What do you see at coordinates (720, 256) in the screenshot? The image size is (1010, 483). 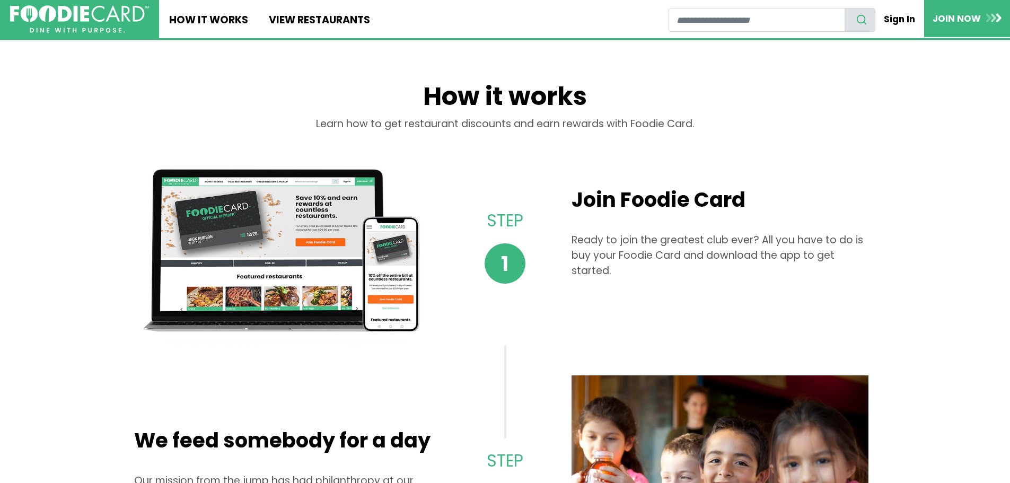 I see `p: Ready to join the greatest club ever? All you have to do is buy your Foodie Card and download the...` at bounding box center [720, 256].